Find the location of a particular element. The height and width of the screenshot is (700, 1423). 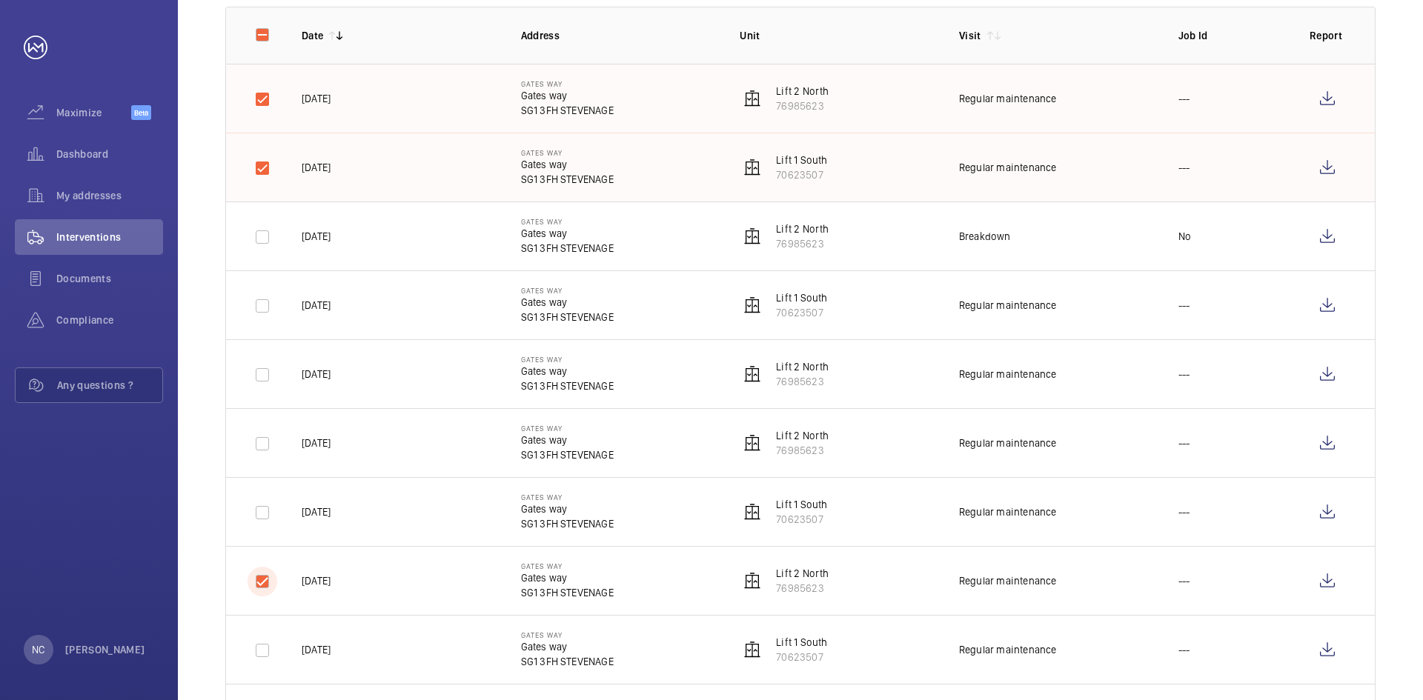

span: Dashboard is located at coordinates (110, 154).